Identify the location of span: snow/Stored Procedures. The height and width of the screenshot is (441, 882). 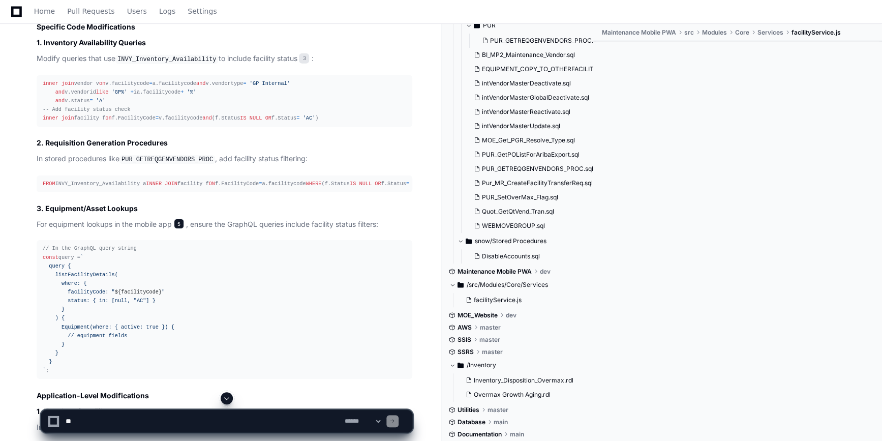
(510, 241).